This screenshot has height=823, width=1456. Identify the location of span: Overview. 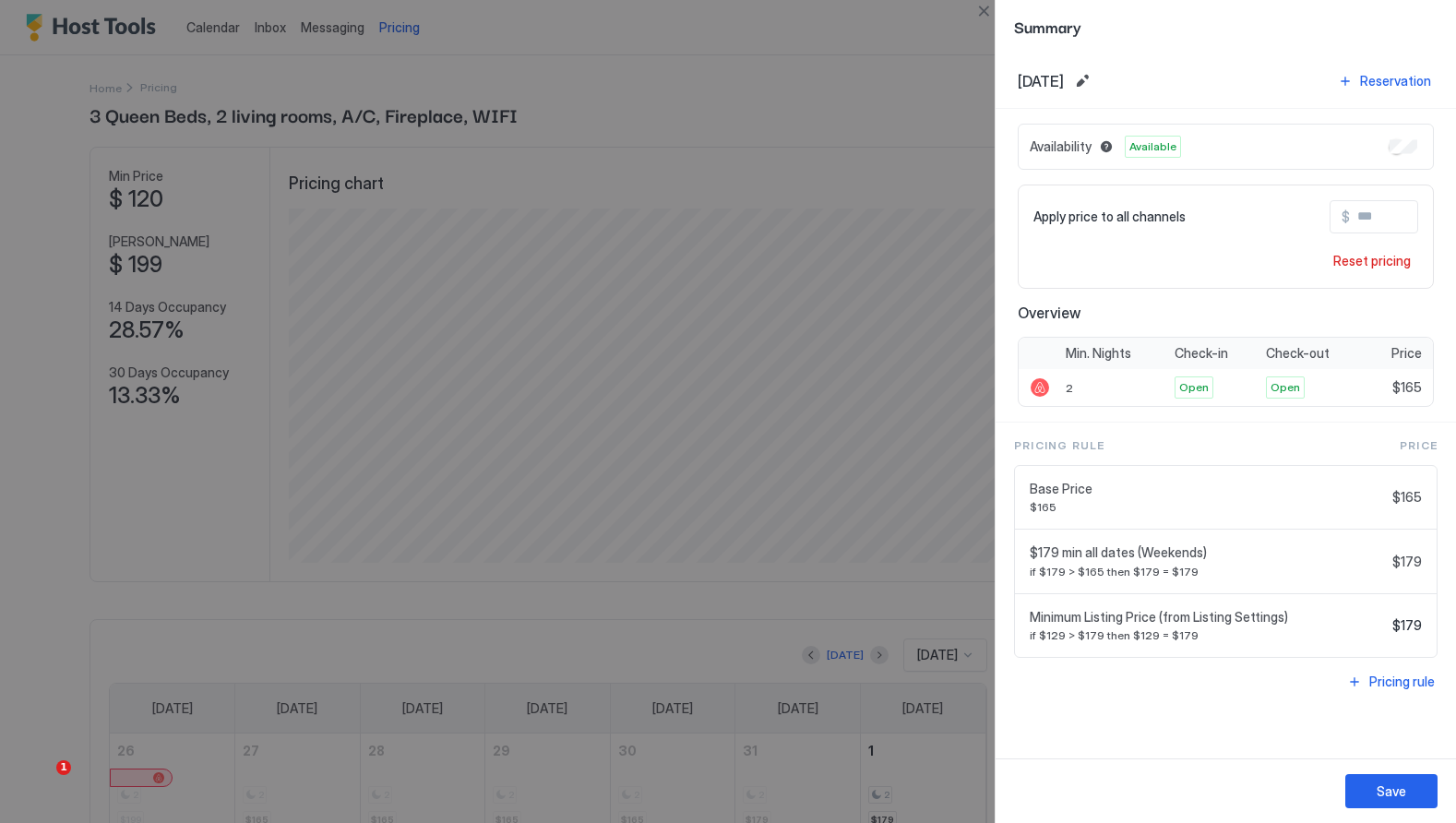
(1226, 313).